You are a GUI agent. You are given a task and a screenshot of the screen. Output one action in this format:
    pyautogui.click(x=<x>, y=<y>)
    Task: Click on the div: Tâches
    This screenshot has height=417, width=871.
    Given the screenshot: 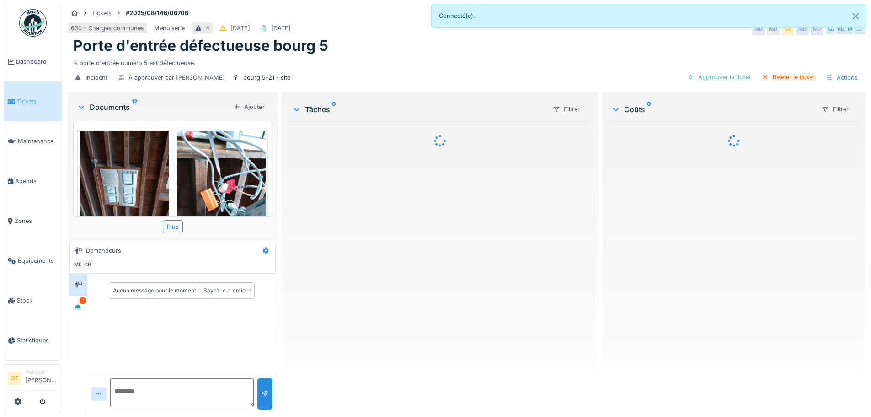 What is the action you would take?
    pyautogui.click(x=418, y=109)
    